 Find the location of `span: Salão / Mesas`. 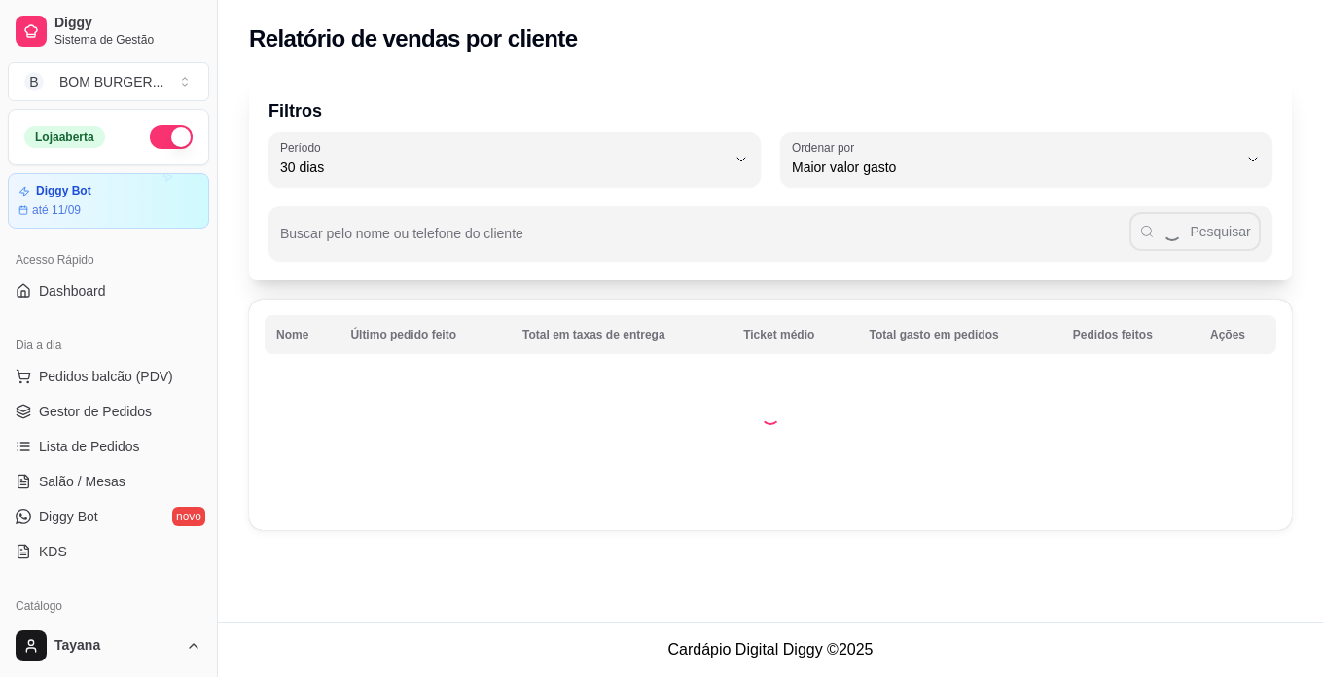

span: Salão / Mesas is located at coordinates (82, 482).